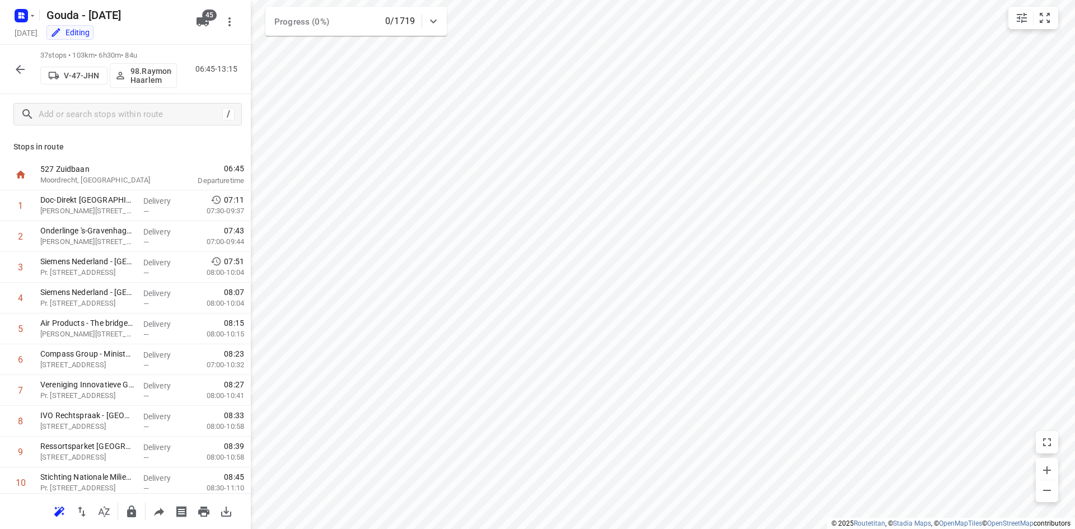 The width and height of the screenshot is (1075, 529). I want to click on div: 10, so click(21, 483).